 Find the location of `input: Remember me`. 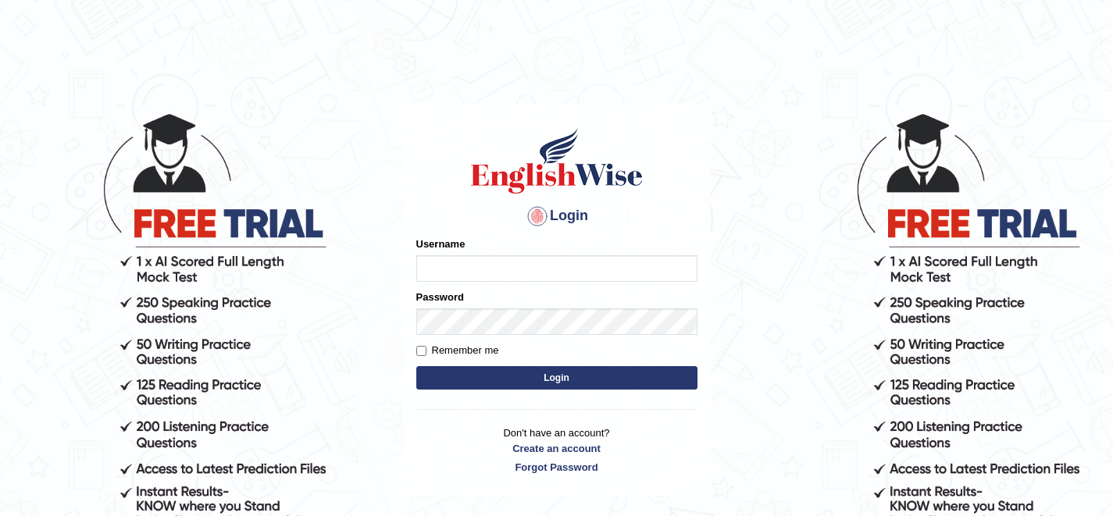

input: Remember me is located at coordinates (421, 351).